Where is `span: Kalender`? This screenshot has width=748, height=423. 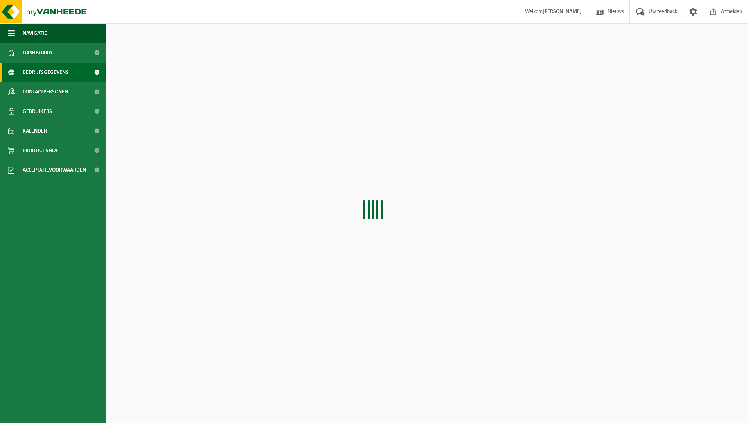 span: Kalender is located at coordinates (35, 131).